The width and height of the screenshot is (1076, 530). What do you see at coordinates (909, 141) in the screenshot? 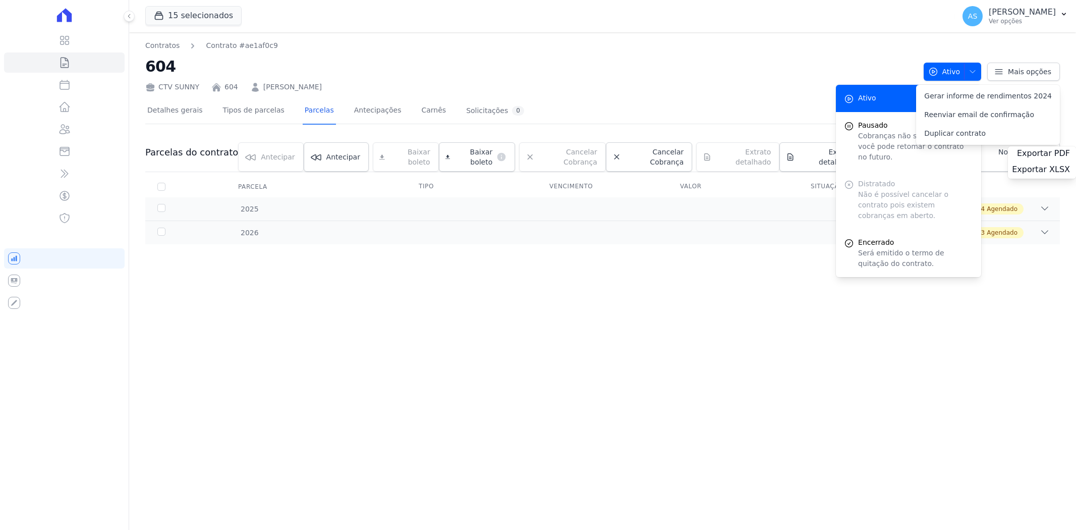
I see `button: Pausado Cobranças não serão geradas e você pode retomar o contrato no futuro.` at bounding box center [909, 141].